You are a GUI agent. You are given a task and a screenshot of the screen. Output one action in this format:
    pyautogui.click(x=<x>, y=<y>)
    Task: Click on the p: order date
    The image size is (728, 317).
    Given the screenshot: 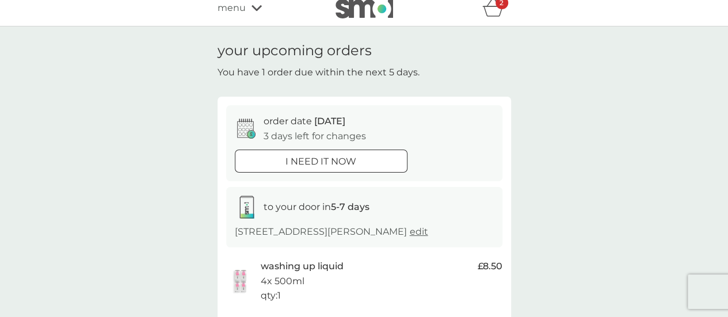 What is the action you would take?
    pyautogui.click(x=305, y=121)
    